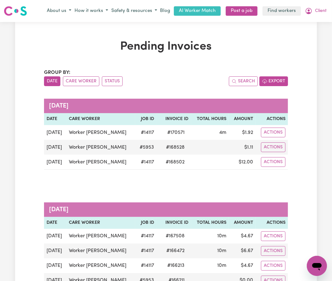 The height and width of the screenshot is (281, 332). Describe the element at coordinates (242, 147) in the screenshot. I see `td: $ 1.11` at that location.